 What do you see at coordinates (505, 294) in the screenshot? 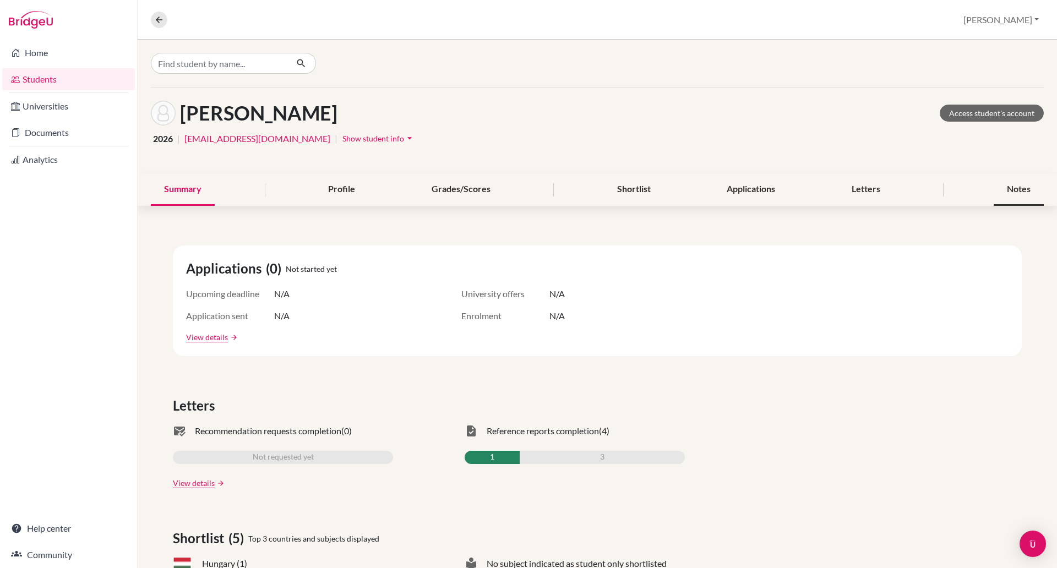
I see `span: University offers` at bounding box center [505, 294].